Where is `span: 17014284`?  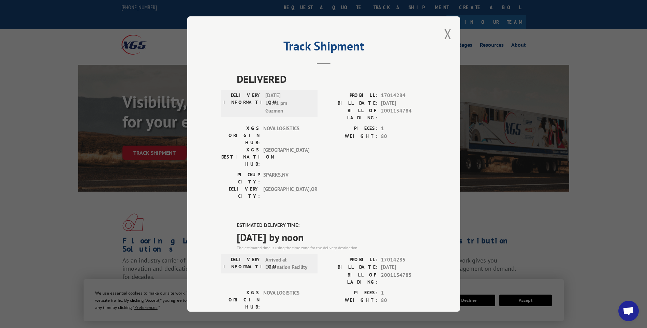 span: 17014284 is located at coordinates (404, 96).